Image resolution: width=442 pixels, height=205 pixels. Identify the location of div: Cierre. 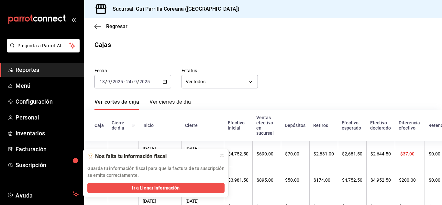
(203, 125).